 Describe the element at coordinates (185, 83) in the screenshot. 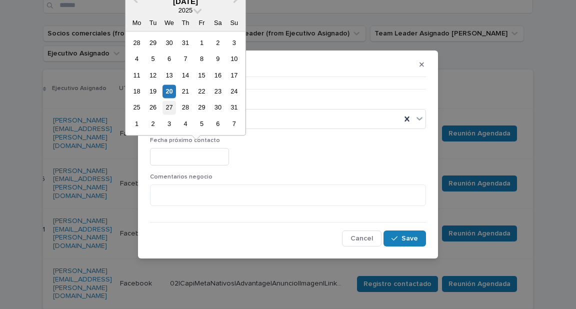

I see `div: month 2025-08` at that location.